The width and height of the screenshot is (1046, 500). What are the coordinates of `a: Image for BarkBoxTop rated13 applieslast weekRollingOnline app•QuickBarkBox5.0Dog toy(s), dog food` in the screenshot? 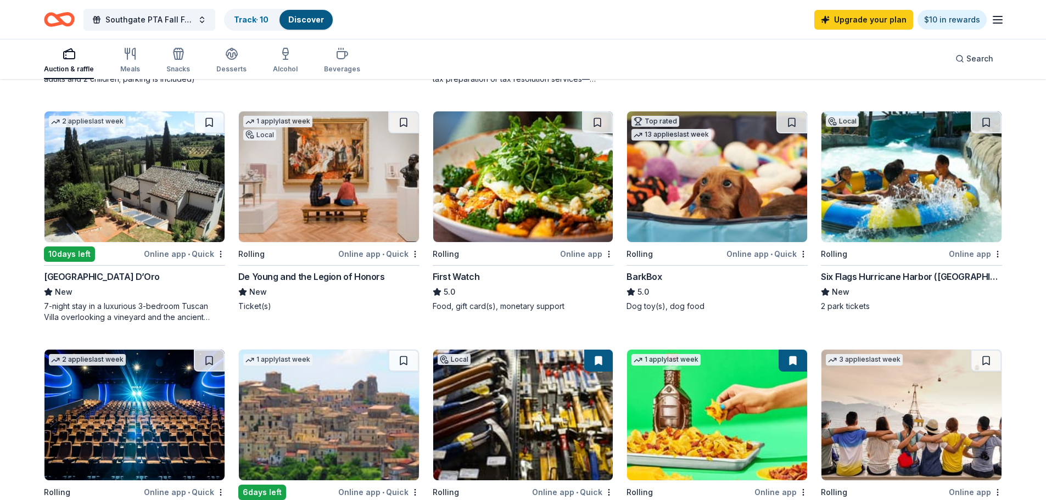 It's located at (717, 211).